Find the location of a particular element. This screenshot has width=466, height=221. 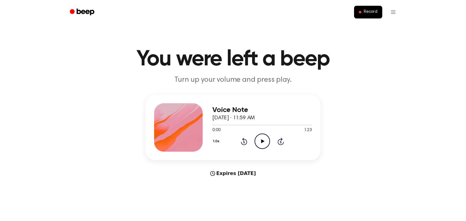

button: 1.0x is located at coordinates (217, 142).